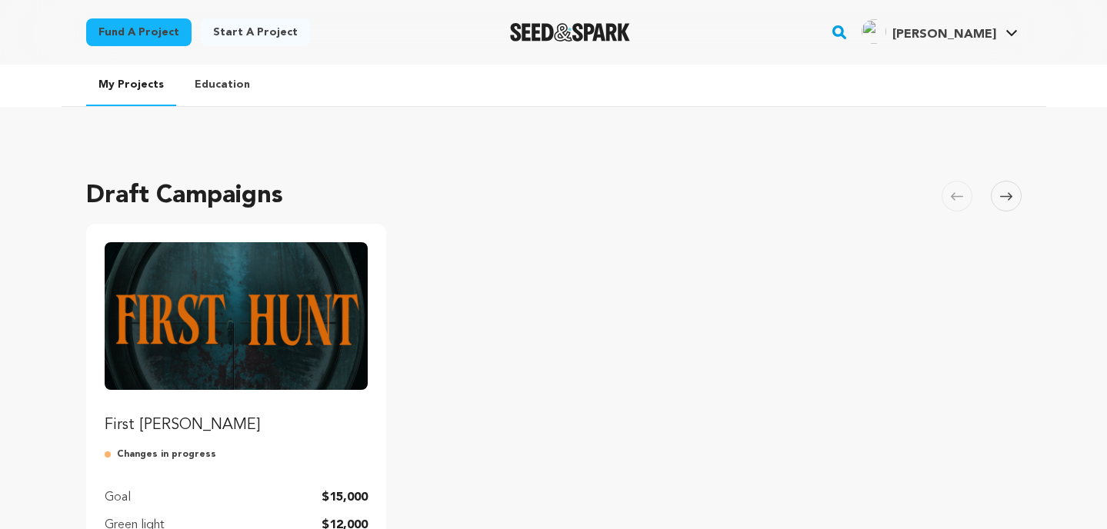 This screenshot has height=529, width=1107. What do you see at coordinates (236, 455) in the screenshot?
I see `p: Changes in progress` at bounding box center [236, 455].